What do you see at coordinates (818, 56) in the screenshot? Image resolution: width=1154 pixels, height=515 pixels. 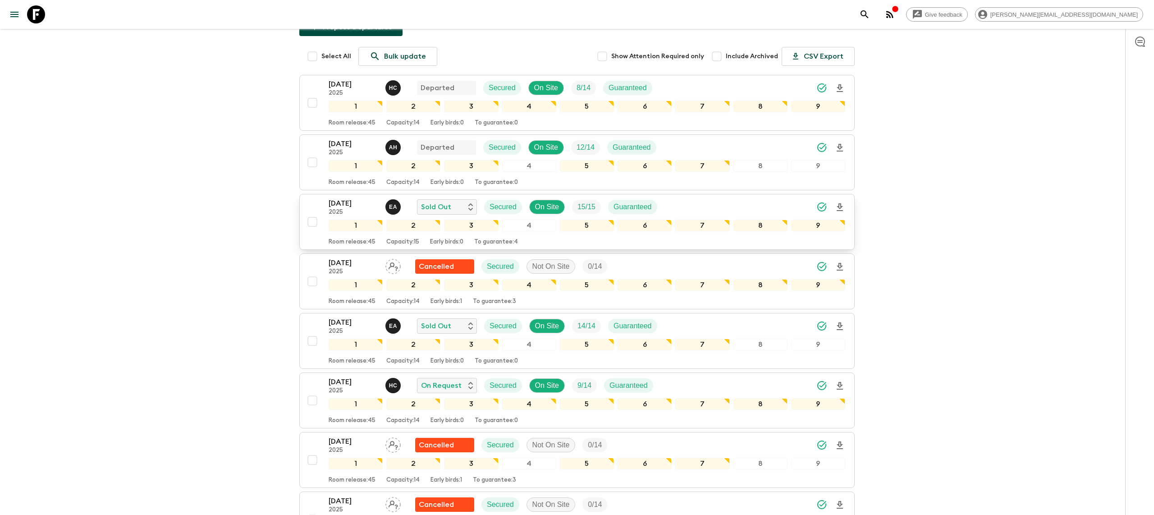 I see `button: CSV Export` at bounding box center [818, 56].